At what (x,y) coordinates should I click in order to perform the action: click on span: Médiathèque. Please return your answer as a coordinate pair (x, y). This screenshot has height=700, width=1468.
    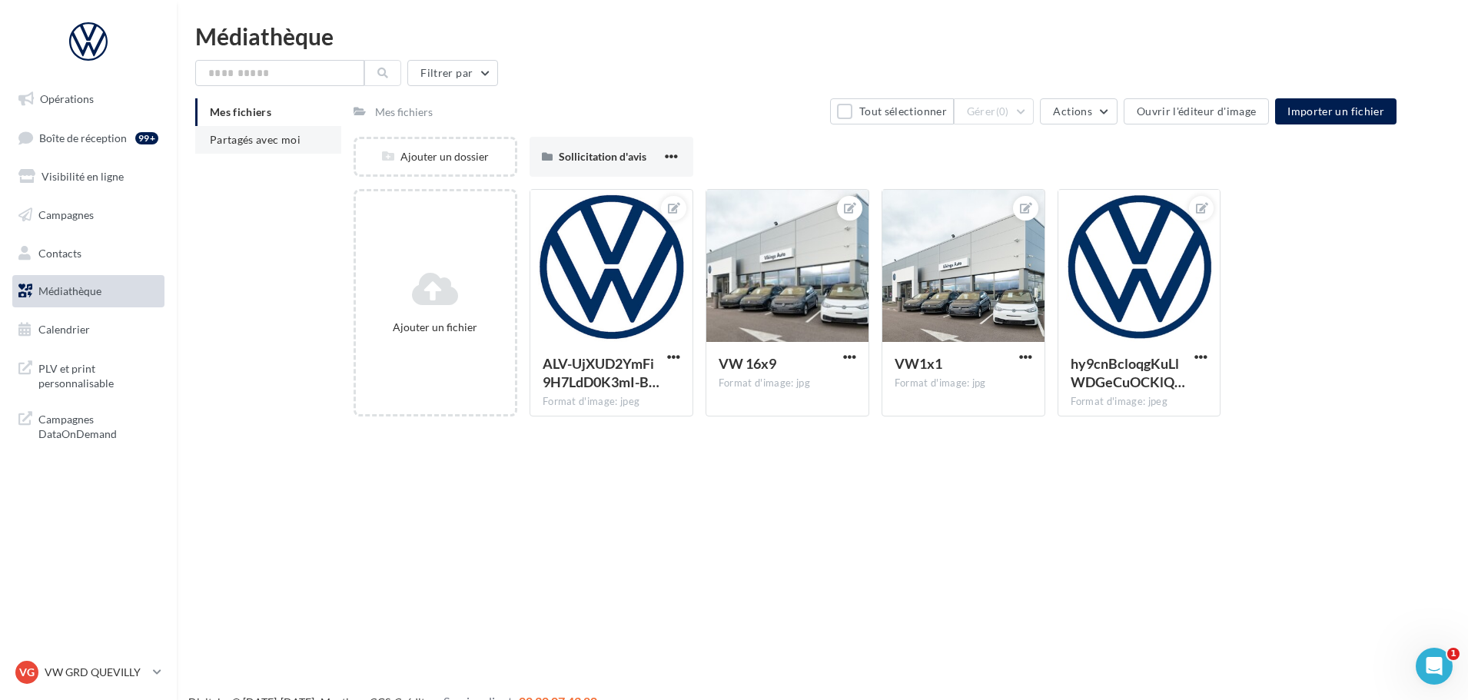
    Looking at the image, I should click on (70, 290).